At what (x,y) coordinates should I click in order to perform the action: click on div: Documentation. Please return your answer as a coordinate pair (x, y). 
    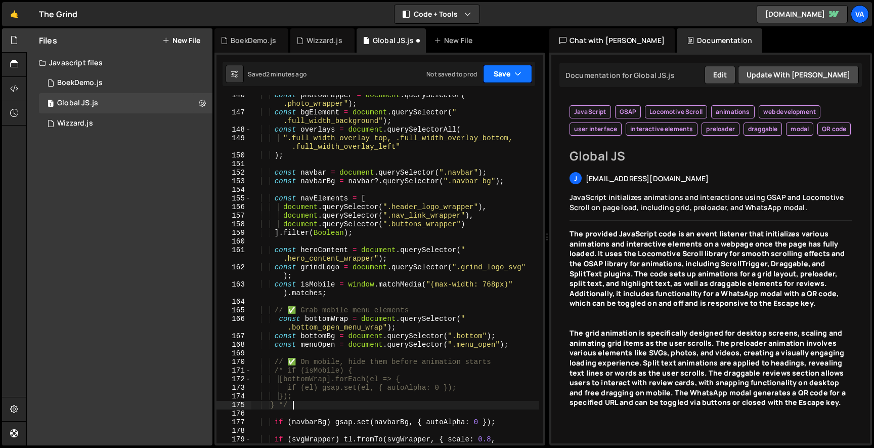
    Looking at the image, I should click on (719, 40).